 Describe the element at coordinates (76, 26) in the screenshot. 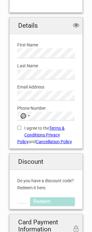

I see `i: privacy protection` at that location.